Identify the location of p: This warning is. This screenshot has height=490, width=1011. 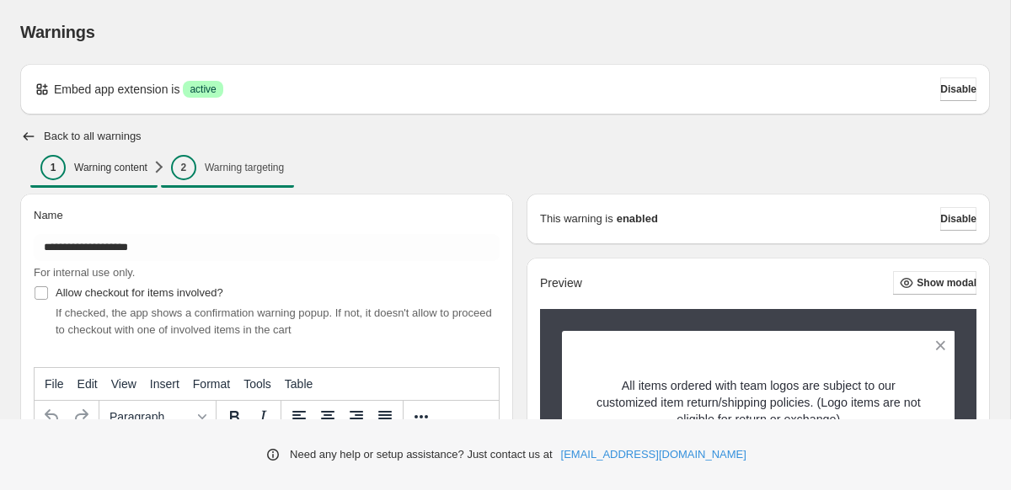
(576, 219).